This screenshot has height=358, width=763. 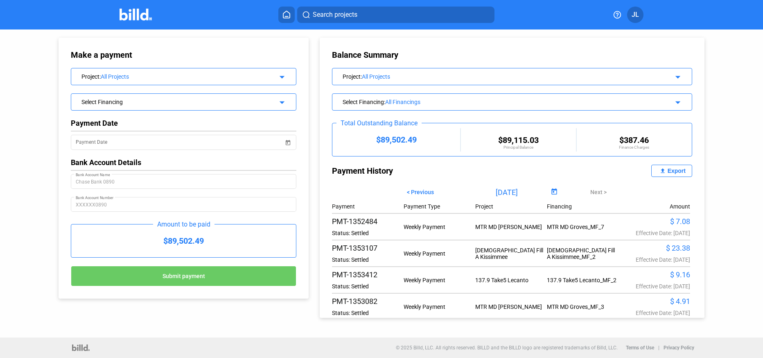 What do you see at coordinates (422, 171) in the screenshot?
I see `div: Payment History` at bounding box center [422, 171].